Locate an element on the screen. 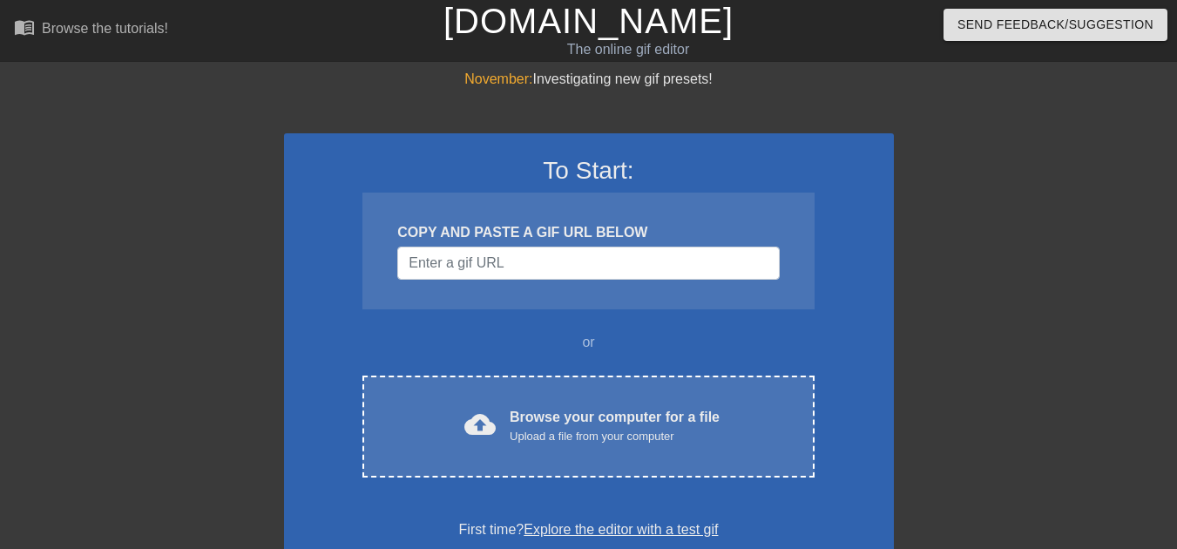  span: Send Feedback/Suggestion is located at coordinates (1055, 24).